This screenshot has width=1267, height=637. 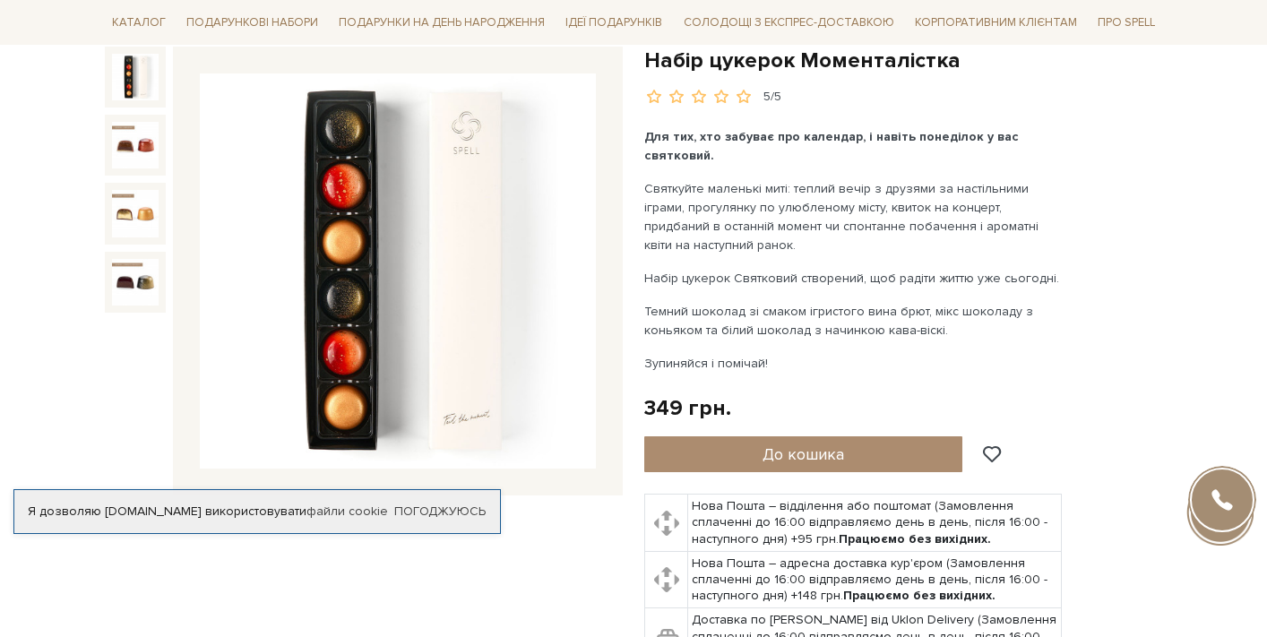 I want to click on span: Ідеї подарунків, so click(x=614, y=22).